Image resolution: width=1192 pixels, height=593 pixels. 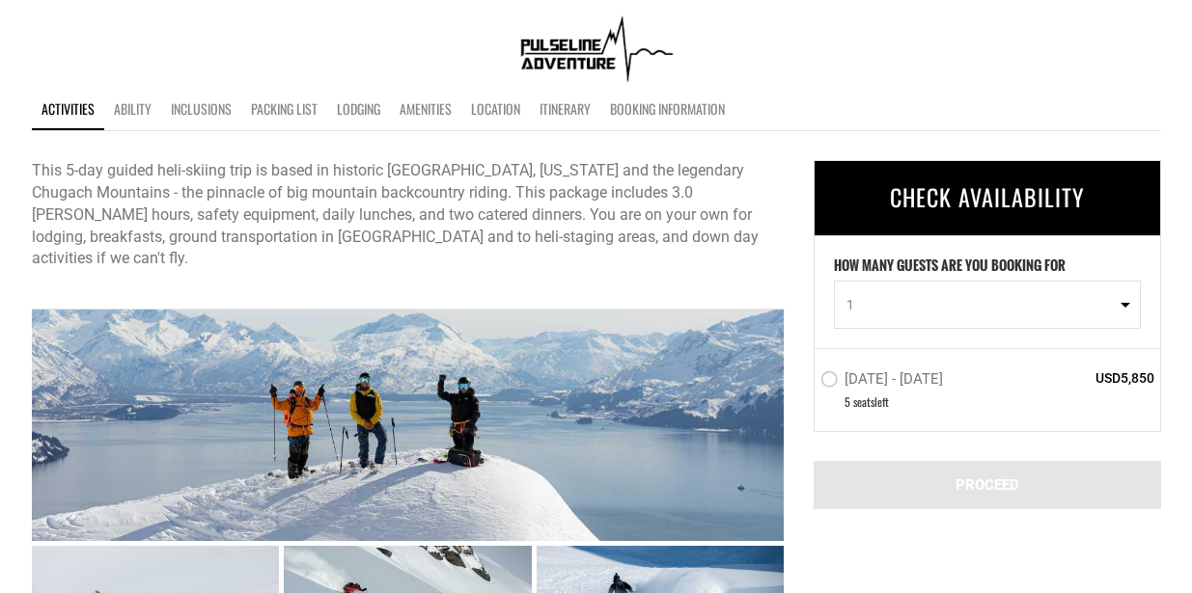 I want to click on span: USD5,850, so click(x=1085, y=378).